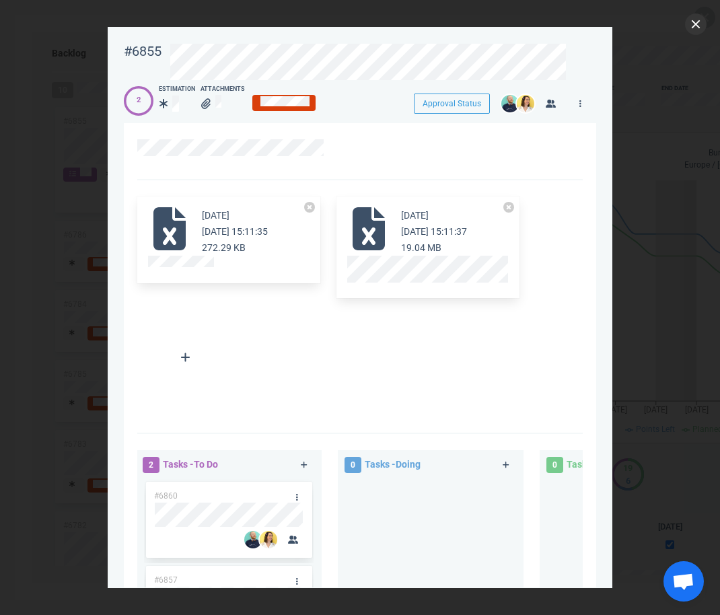  Describe the element at coordinates (451, 104) in the screenshot. I see `button: Approval Status` at that location.